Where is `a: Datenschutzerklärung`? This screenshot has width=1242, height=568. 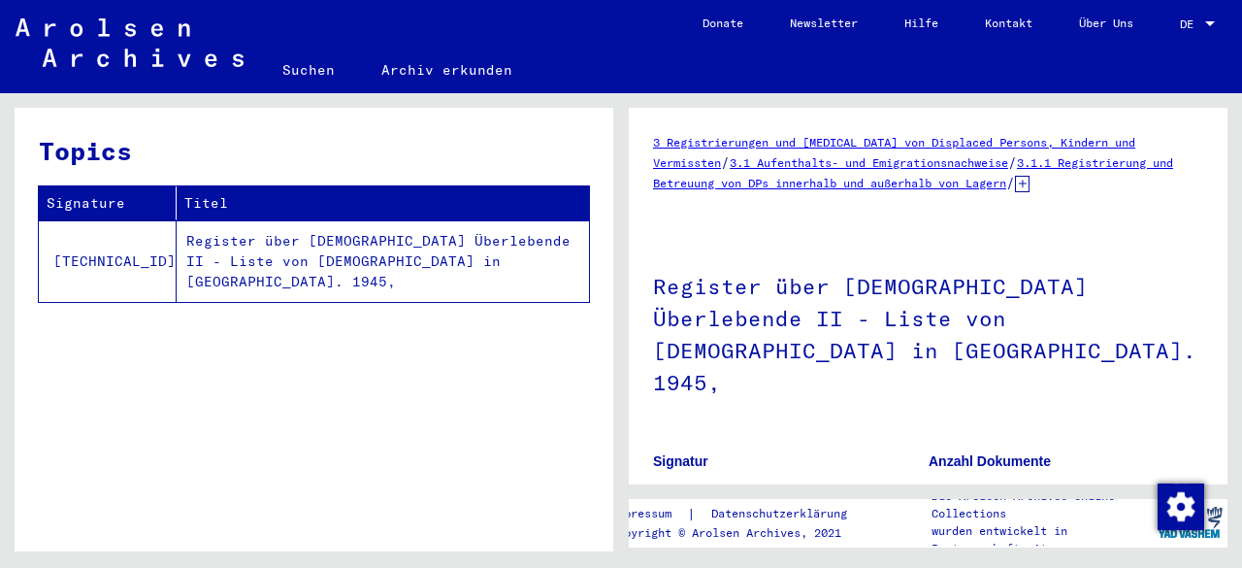
a: Datenschutzerklärung is located at coordinates (783, 513).